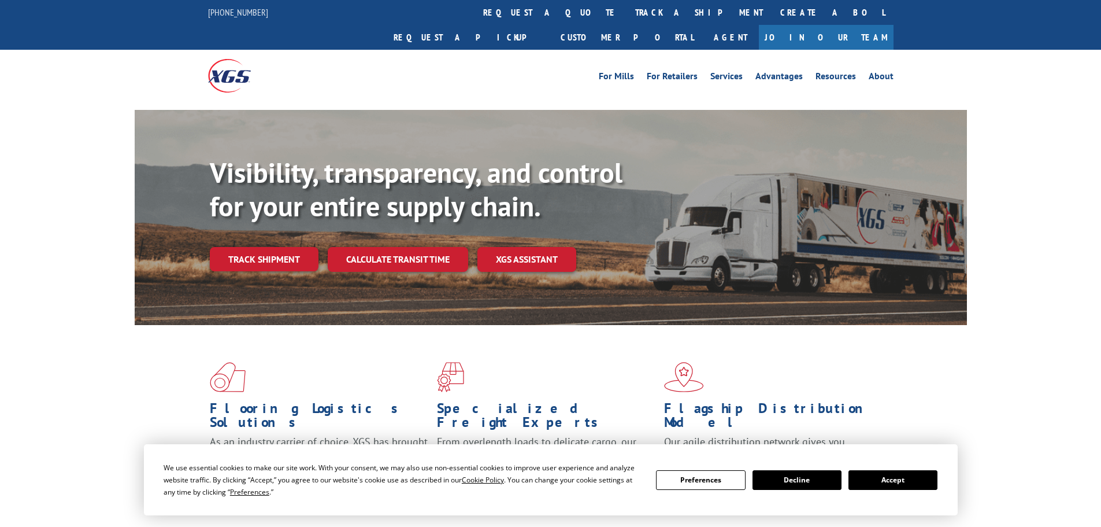  I want to click on a: Services, so click(727, 78).